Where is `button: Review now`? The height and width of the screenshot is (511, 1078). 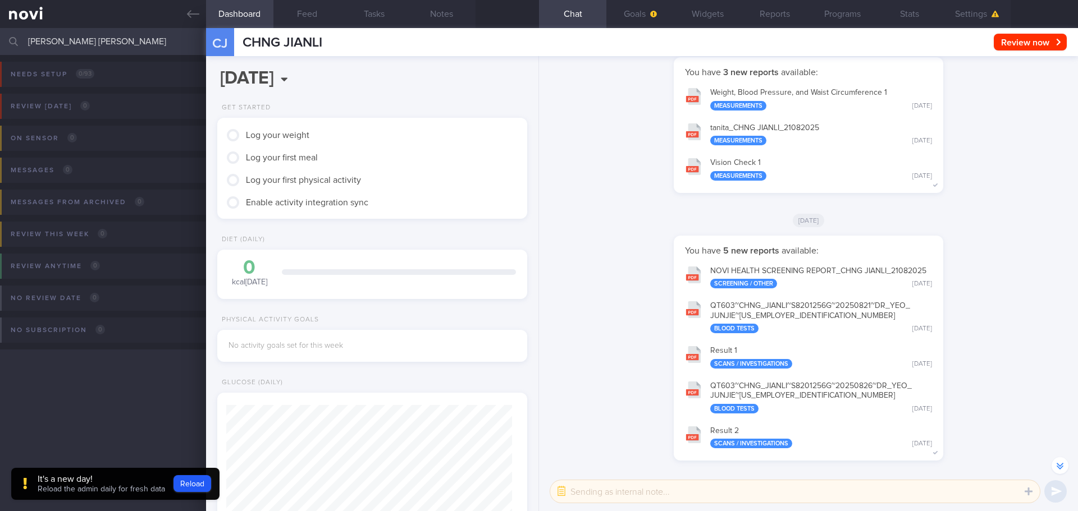
button: Review now is located at coordinates (1030, 42).